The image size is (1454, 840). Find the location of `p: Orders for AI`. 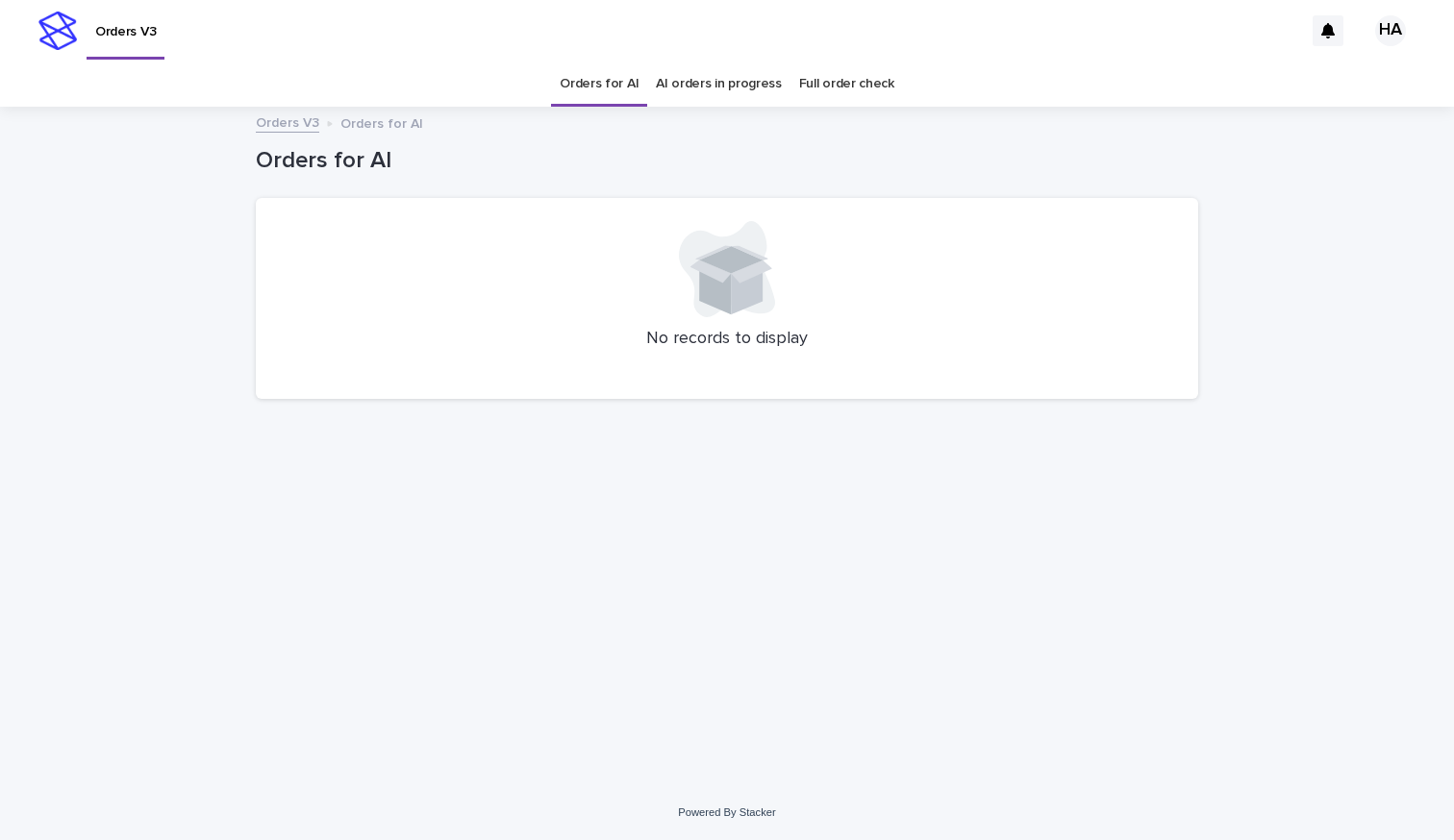

p: Orders for AI is located at coordinates (382, 122).